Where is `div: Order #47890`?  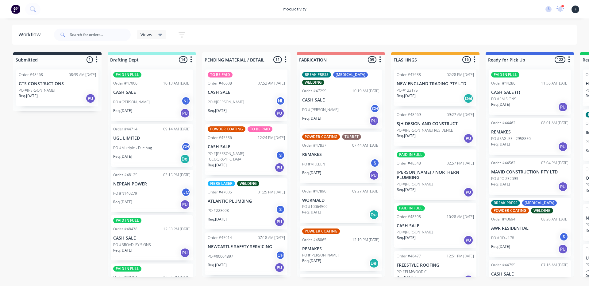 div: Order #47890 is located at coordinates (314, 191).